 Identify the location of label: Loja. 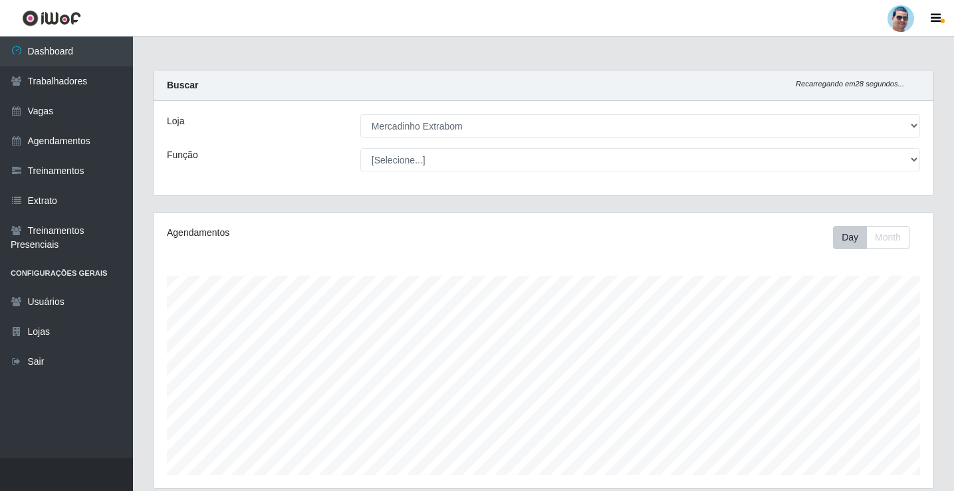
(176, 121).